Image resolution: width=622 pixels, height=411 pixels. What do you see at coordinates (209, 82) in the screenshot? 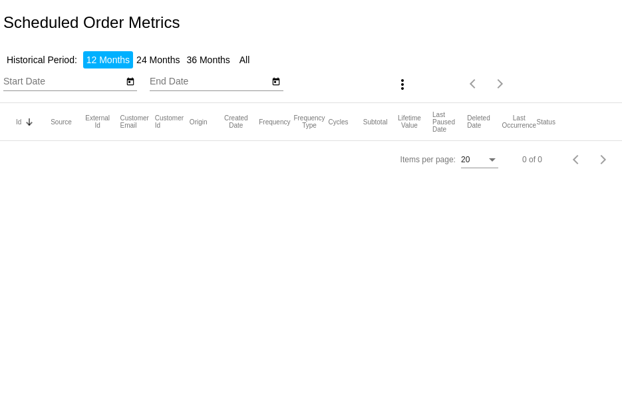
I see `input: End Date` at bounding box center [209, 82].